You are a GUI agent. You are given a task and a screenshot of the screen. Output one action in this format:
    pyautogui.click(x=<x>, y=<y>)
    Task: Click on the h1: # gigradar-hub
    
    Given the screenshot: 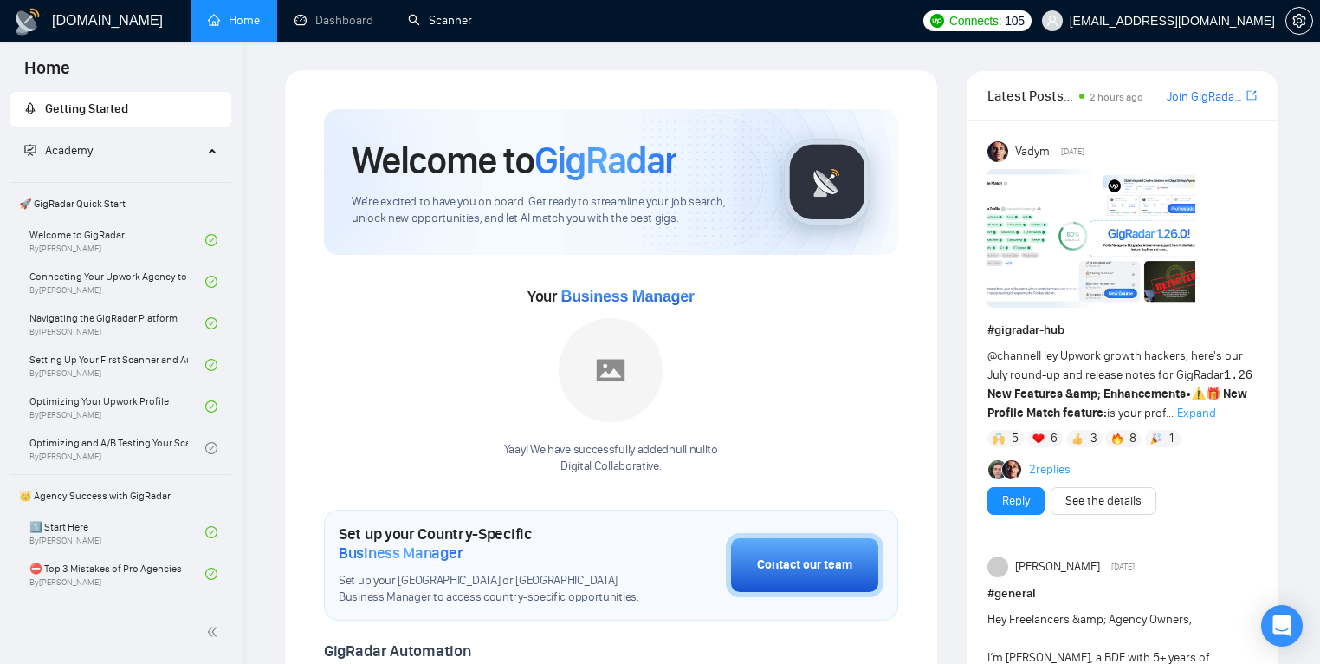 What is the action you would take?
    pyautogui.click(x=1122, y=330)
    